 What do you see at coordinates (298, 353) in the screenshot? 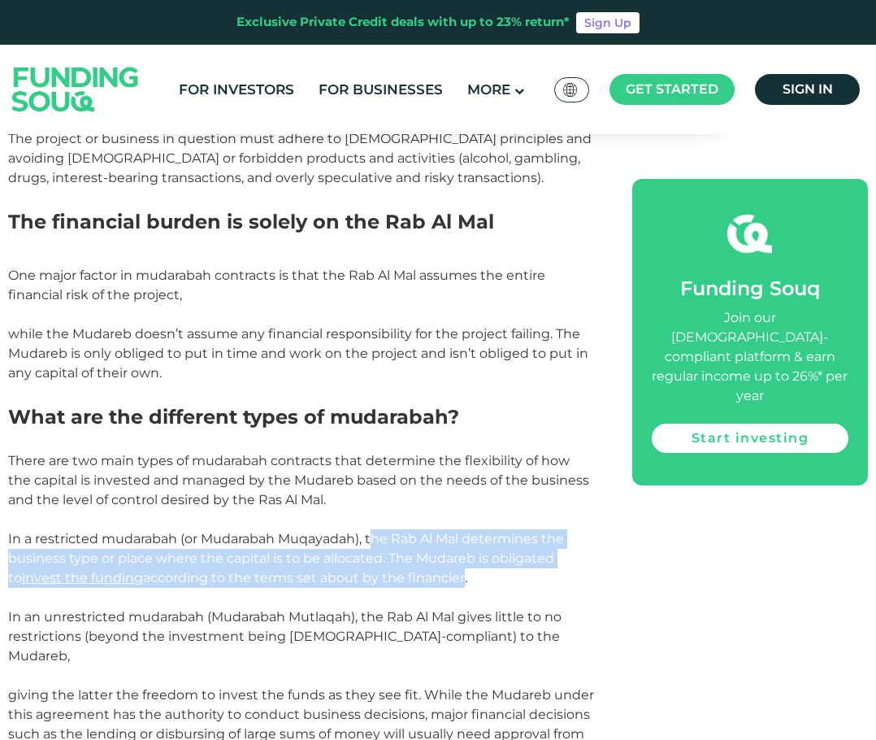
I see `span: while the Mudareb doesn’t assume any financial responsibility for the project failing. The Mudare...` at bounding box center [298, 353].